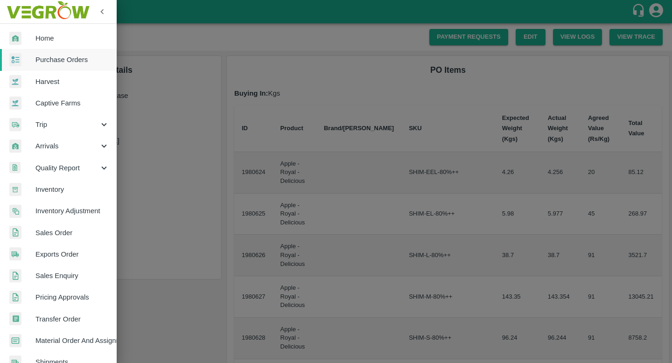 This screenshot has width=672, height=363. What do you see at coordinates (72, 233) in the screenshot?
I see `span: Sales Order` at bounding box center [72, 233].